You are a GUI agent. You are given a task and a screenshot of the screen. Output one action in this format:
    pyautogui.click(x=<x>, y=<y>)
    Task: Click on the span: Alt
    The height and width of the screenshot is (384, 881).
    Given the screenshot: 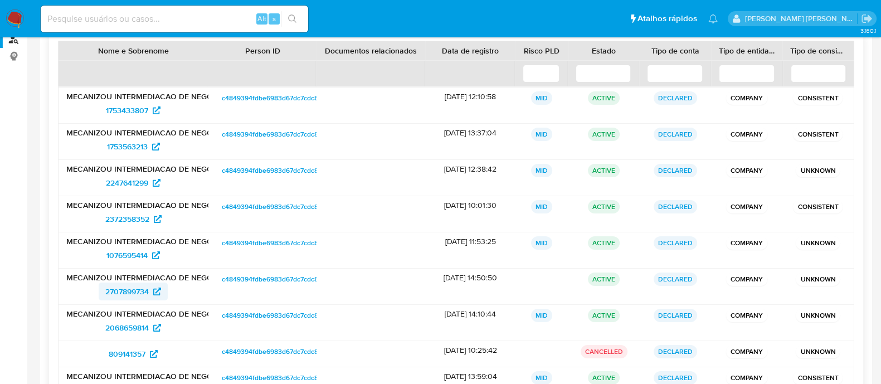 What is the action you would take?
    pyautogui.click(x=262, y=18)
    